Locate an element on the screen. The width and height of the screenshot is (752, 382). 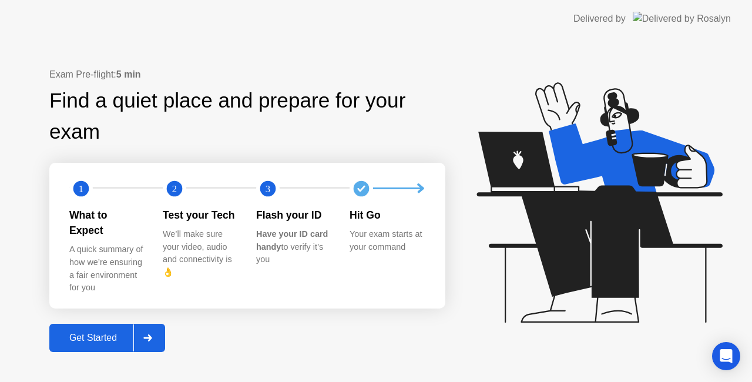
text: 2 is located at coordinates (174, 188).